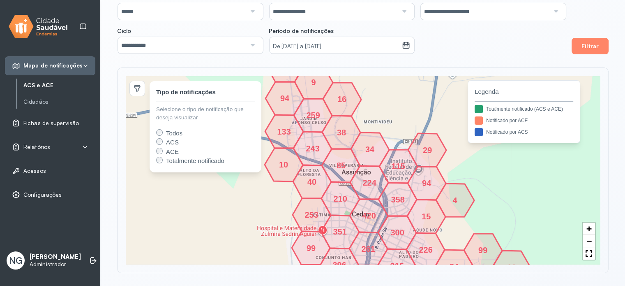 Image resolution: width=625 pixels, height=286 pixels. Describe the element at coordinates (50, 170) in the screenshot. I see `a: Acessos` at that location.